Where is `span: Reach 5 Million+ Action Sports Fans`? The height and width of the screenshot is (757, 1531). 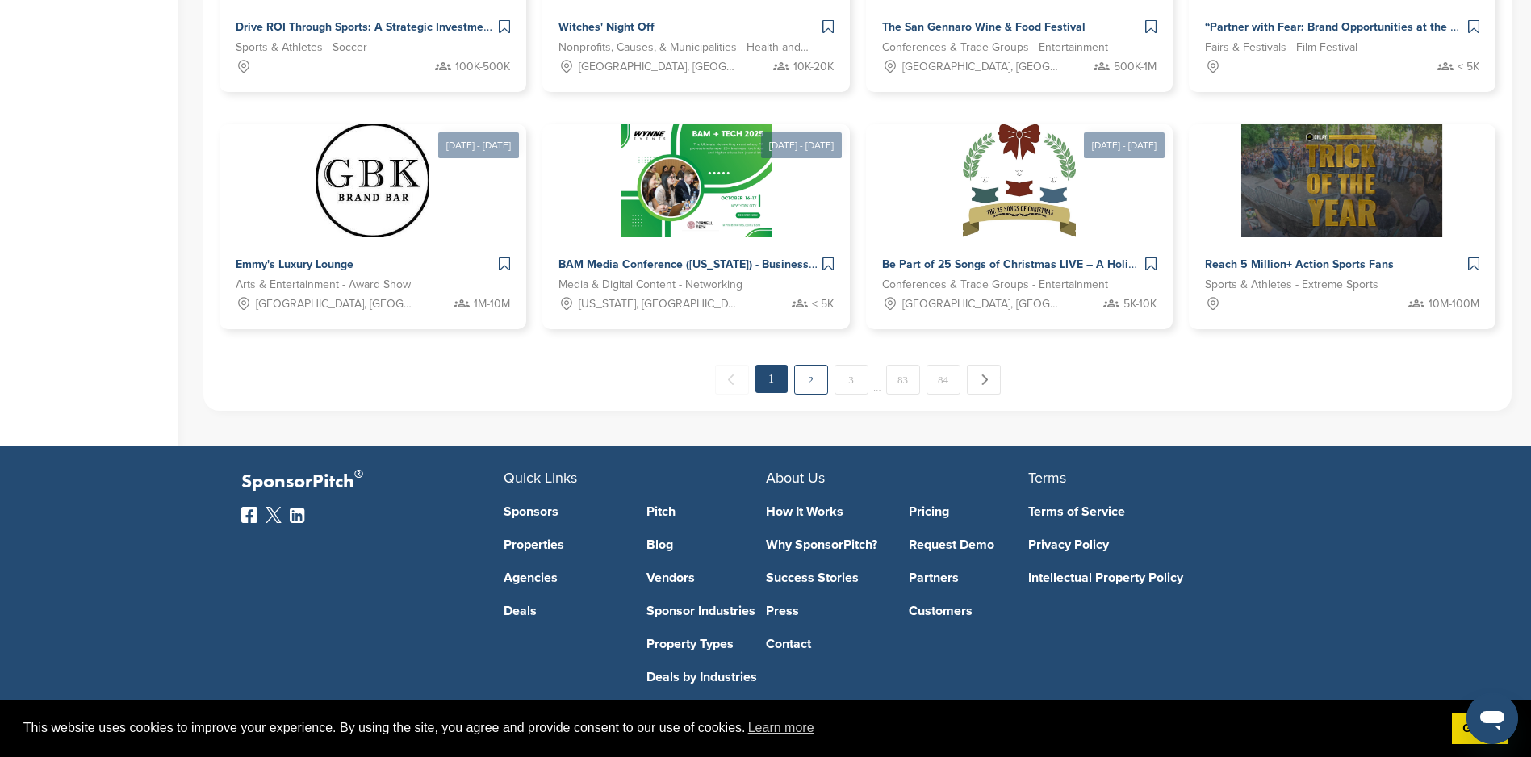 span: Reach 5 Million+ Action Sports Fans is located at coordinates (1300, 264).